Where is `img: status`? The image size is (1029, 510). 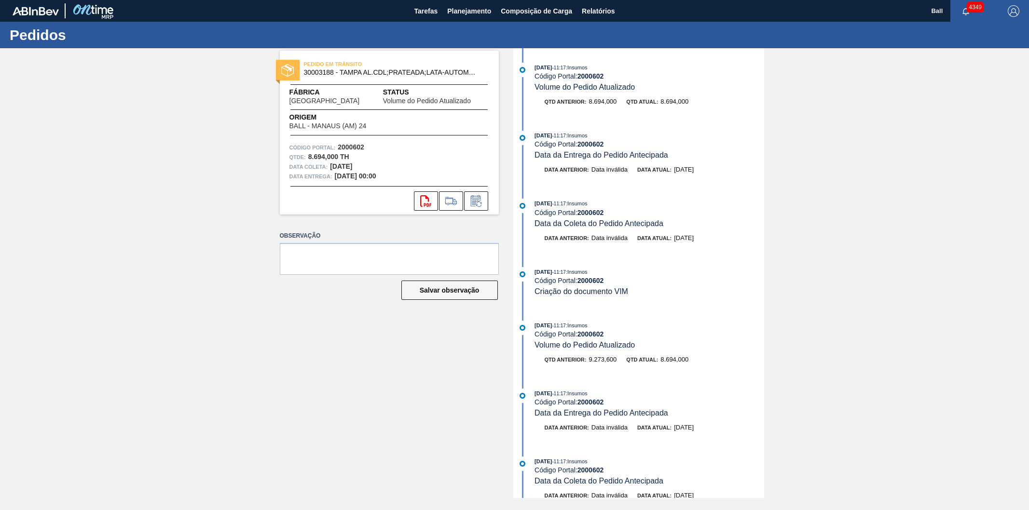
img: status is located at coordinates (287, 70).